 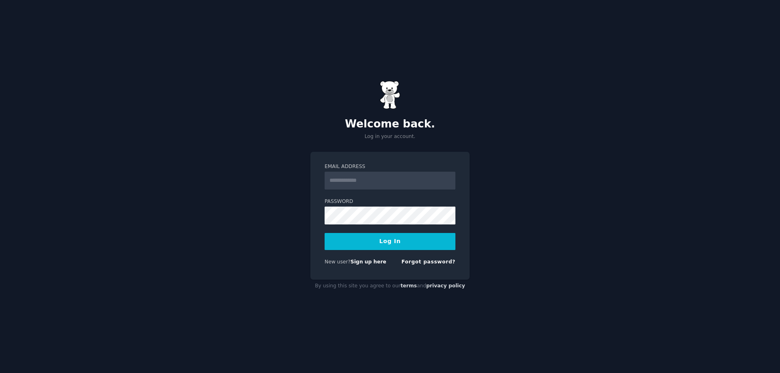 What do you see at coordinates (390, 124) in the screenshot?
I see `h2: Welcome back.` at bounding box center [390, 124].